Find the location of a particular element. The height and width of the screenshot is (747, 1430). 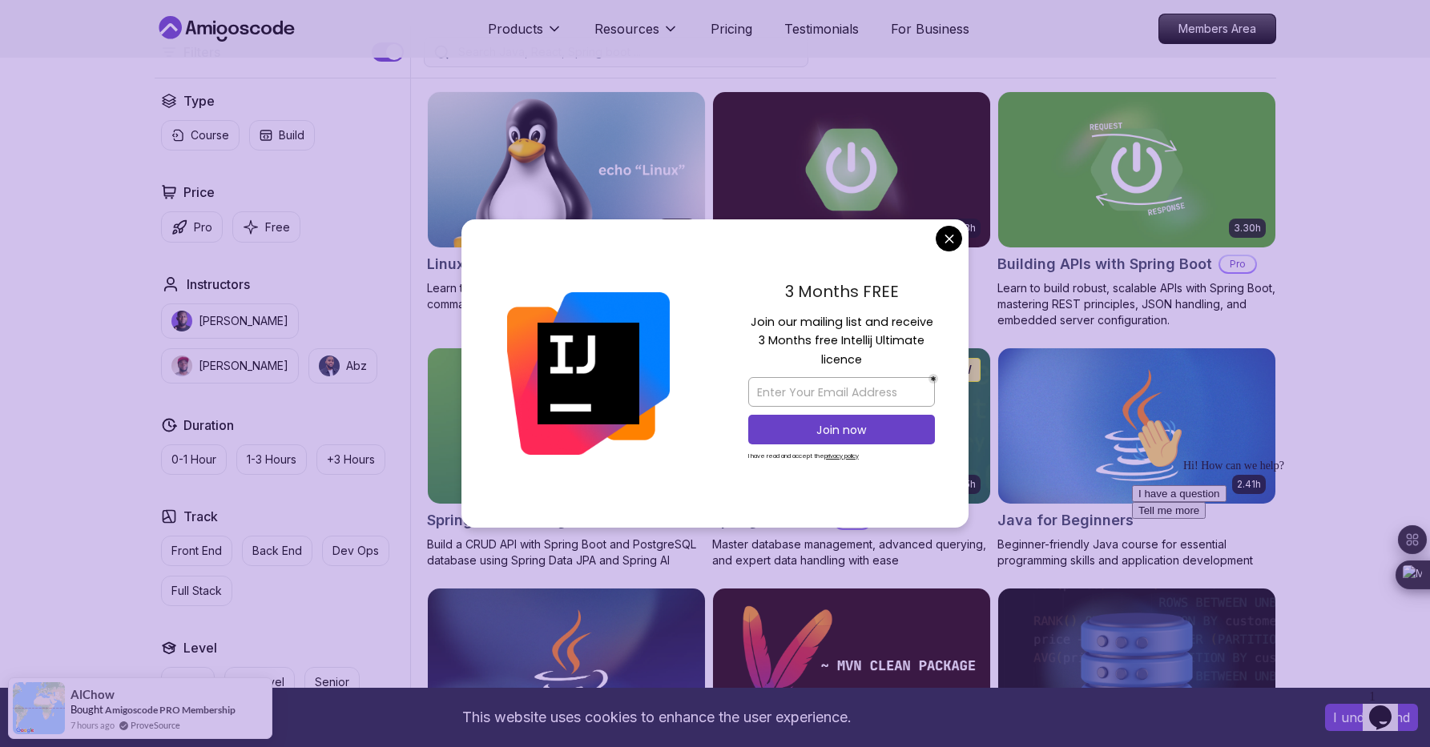

p: Full Stack is located at coordinates (196, 591).